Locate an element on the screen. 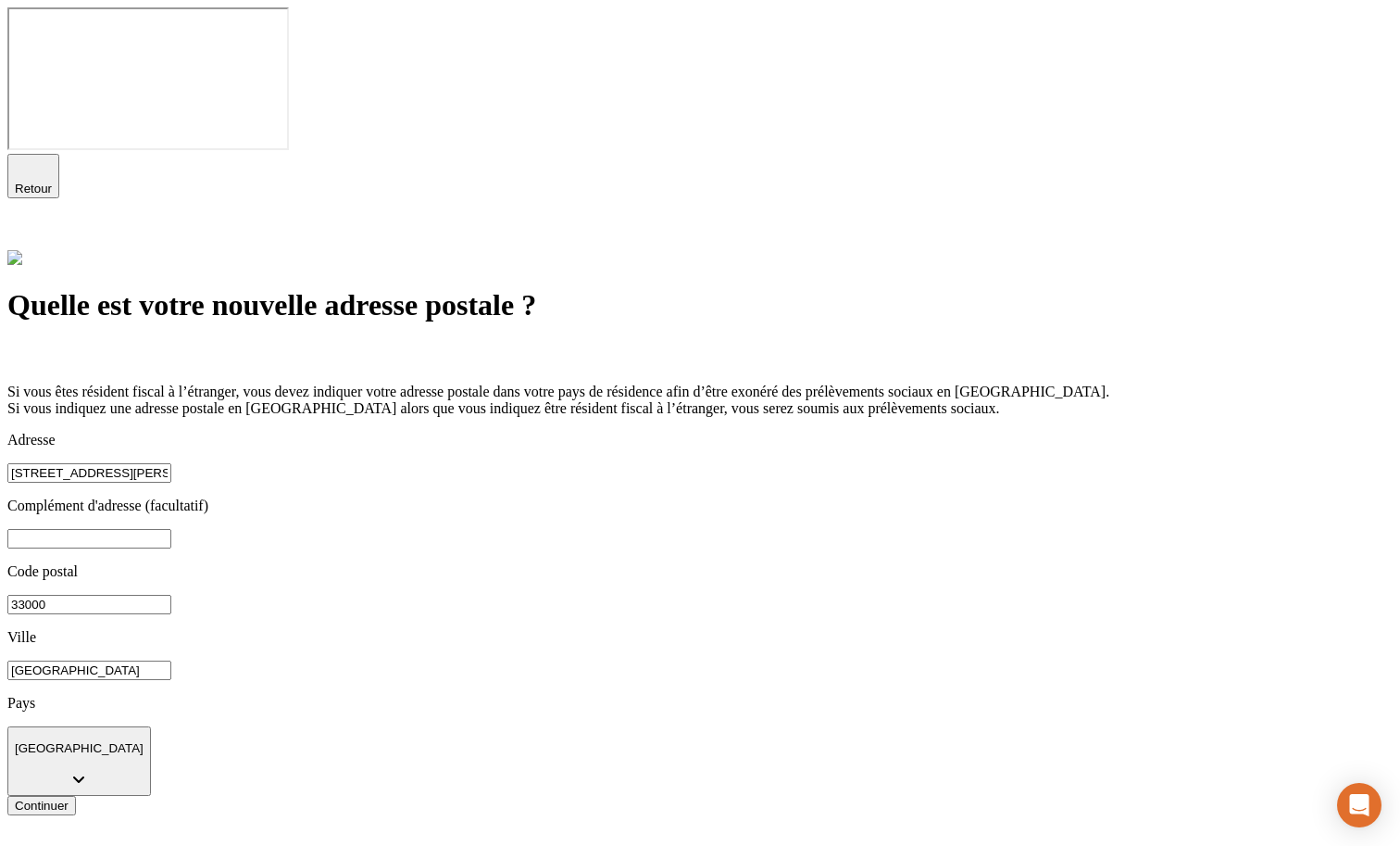 The height and width of the screenshot is (846, 1400). span: Si vous êtes résident fiscal à l’étranger, vous devez indiquer votre adresse postale dans votre p... is located at coordinates (558, 391).